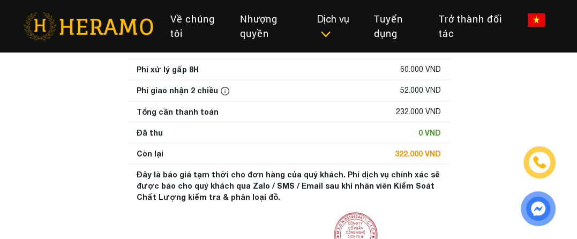 The height and width of the screenshot is (239, 577). What do you see at coordinates (149, 132) in the screenshot?
I see `div: Đã thu` at bounding box center [149, 132].